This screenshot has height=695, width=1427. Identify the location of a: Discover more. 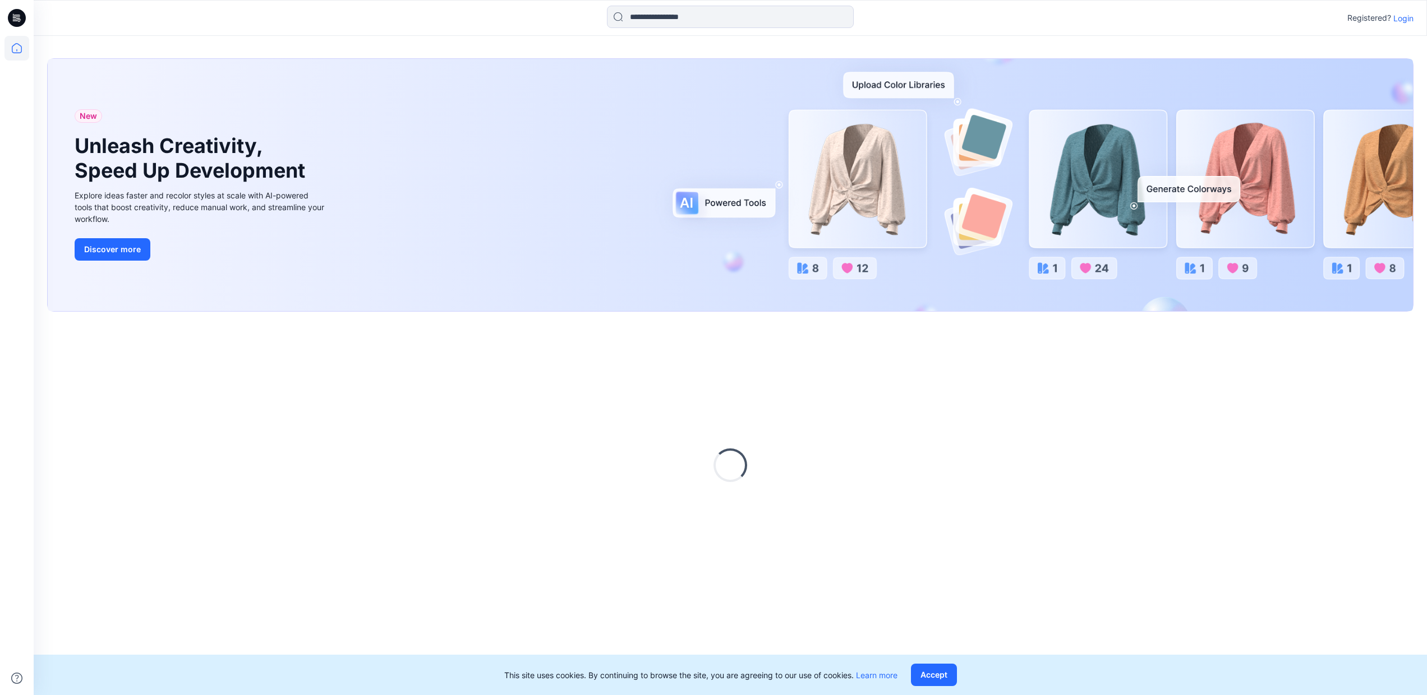
(201, 250).